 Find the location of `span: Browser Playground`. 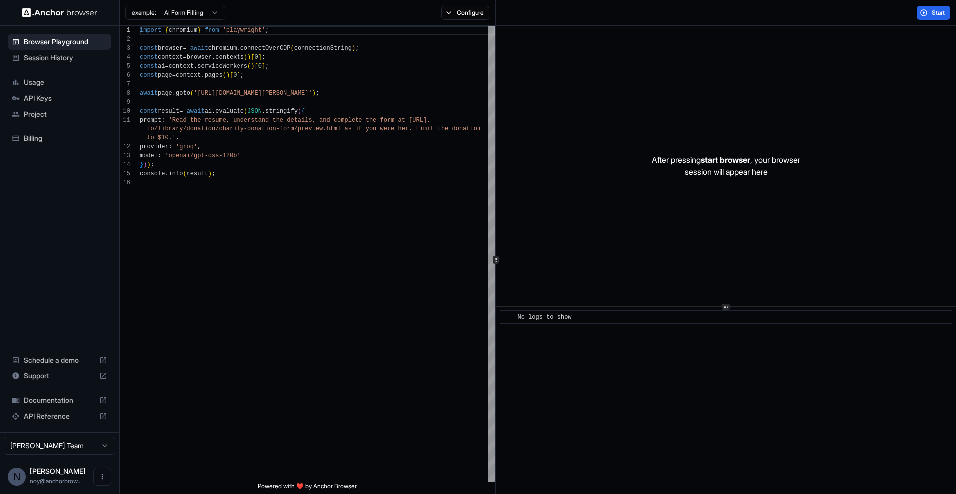

span: Browser Playground is located at coordinates (65, 42).